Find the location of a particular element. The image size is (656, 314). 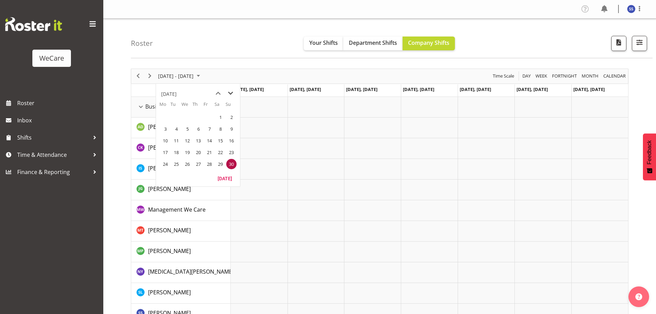

div: next period is located at coordinates (150, 76).